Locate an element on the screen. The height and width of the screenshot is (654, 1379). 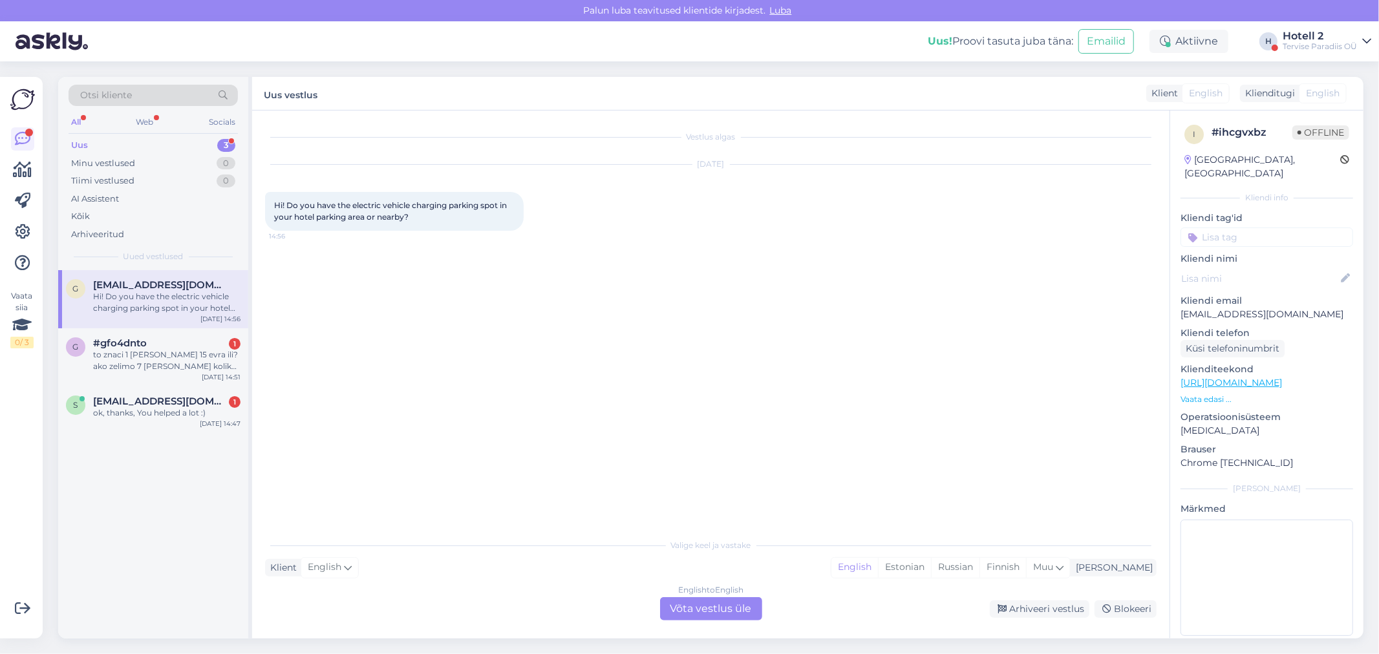
p: Vaata edasi ... is located at coordinates (1266, 399).